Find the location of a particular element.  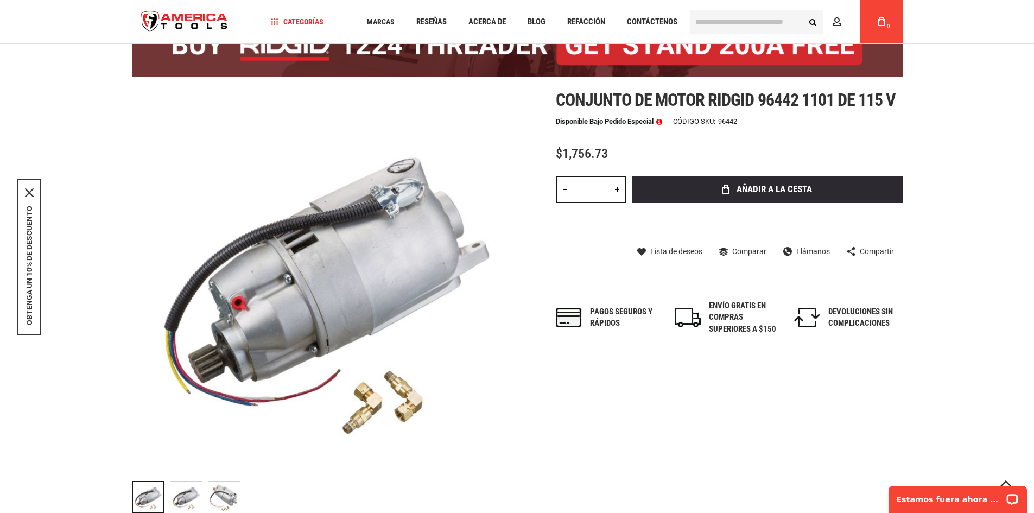

font: Código SKU is located at coordinates (693, 121).